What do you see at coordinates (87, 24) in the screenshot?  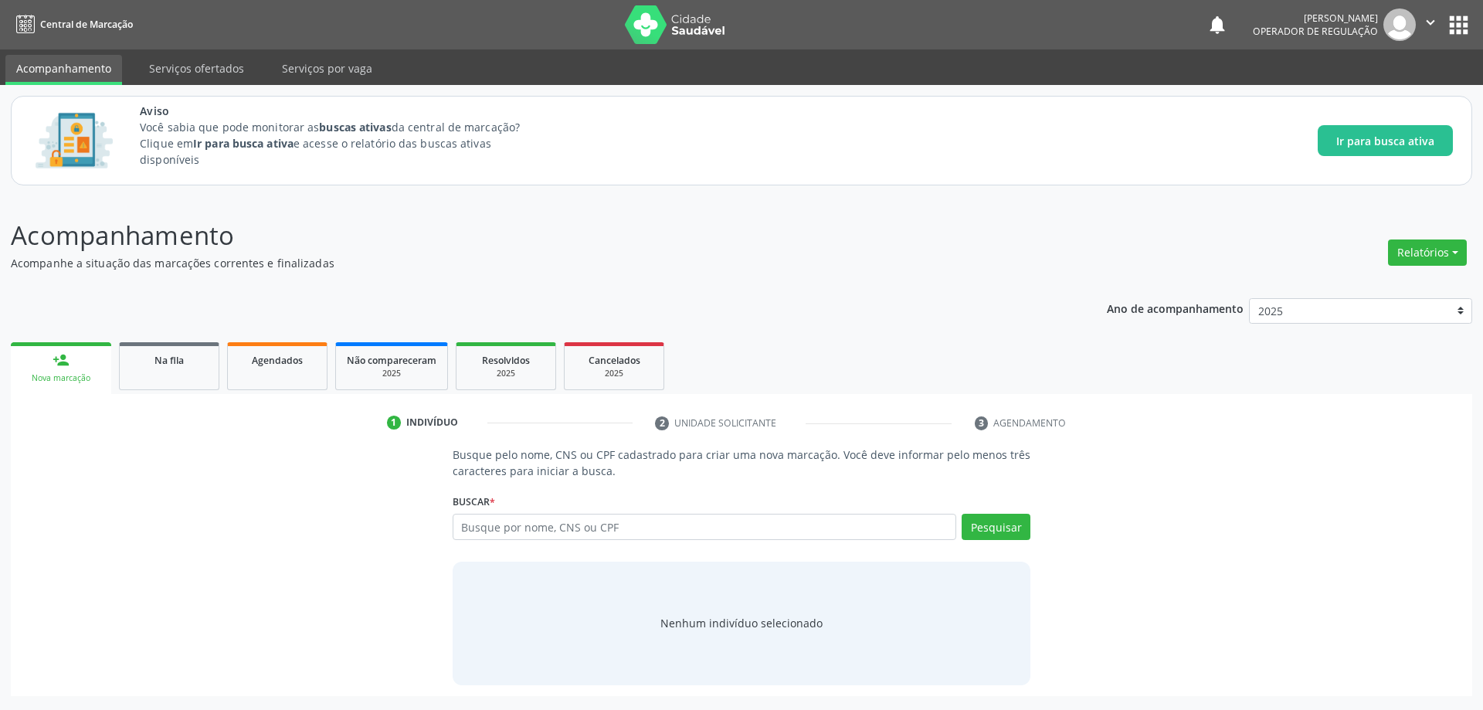 I see `span: Central de Marcação` at bounding box center [87, 24].